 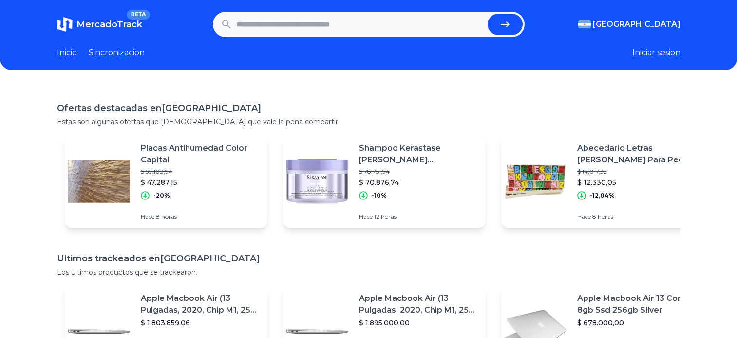 What do you see at coordinates (162, 195) in the screenshot?
I see `p: -20%` at bounding box center [162, 195].